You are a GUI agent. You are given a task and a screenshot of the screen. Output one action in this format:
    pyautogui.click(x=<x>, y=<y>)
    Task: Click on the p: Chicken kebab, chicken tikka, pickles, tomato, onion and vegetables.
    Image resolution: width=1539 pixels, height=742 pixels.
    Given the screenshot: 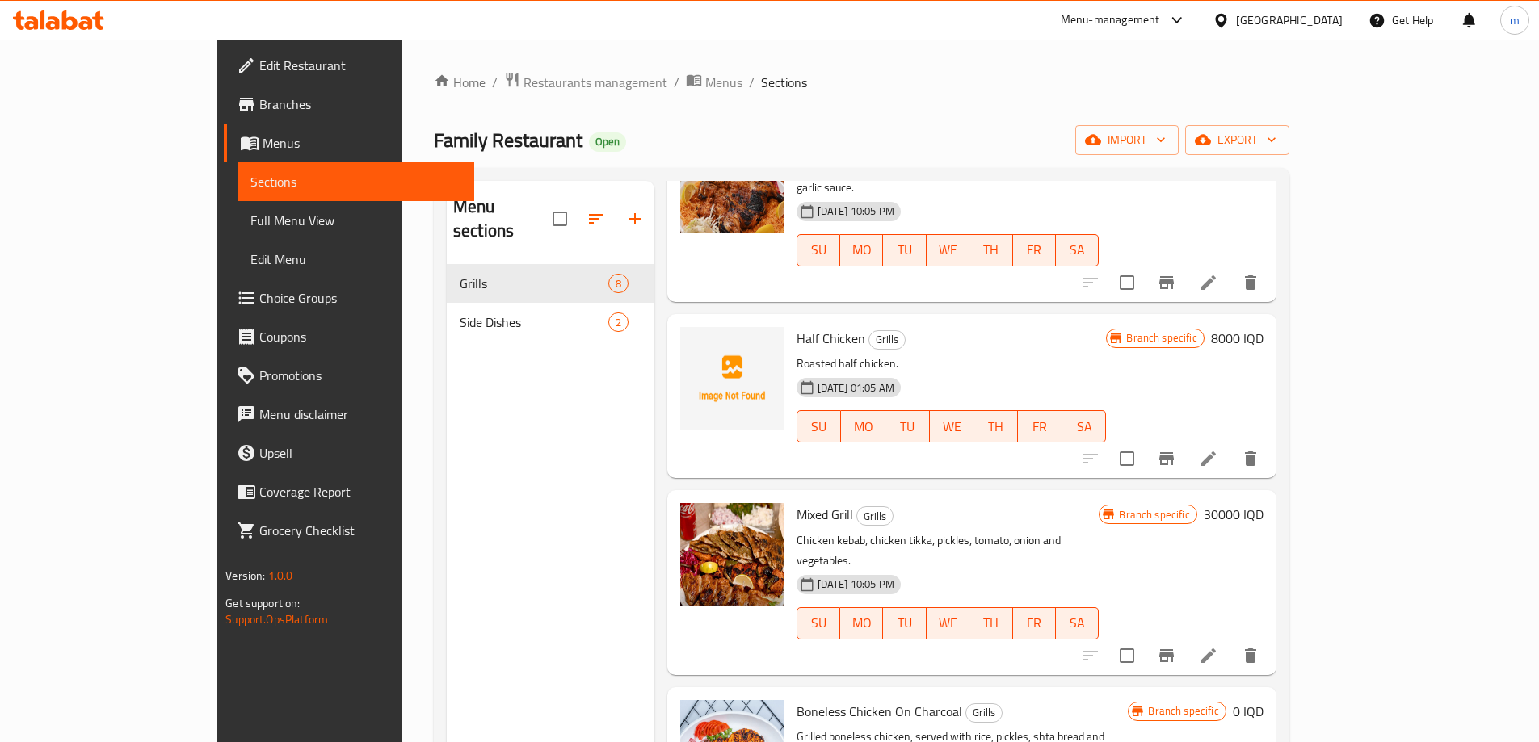 What is the action you would take?
    pyautogui.click(x=947, y=551)
    